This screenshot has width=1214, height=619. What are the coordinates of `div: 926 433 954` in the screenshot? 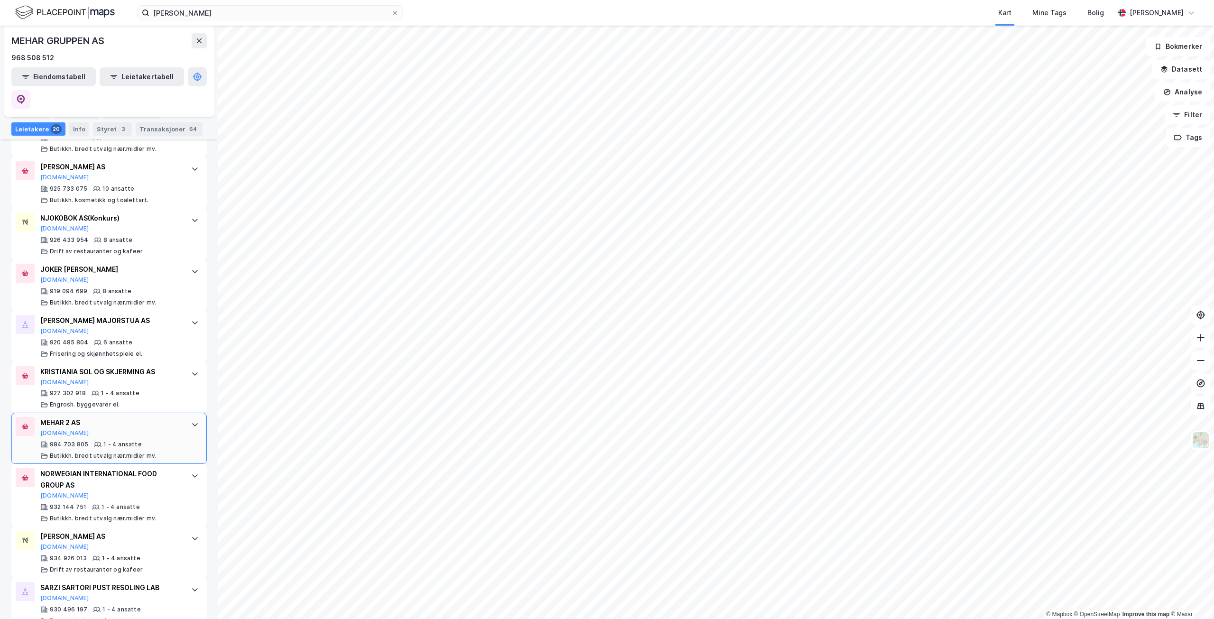 It's located at (69, 240).